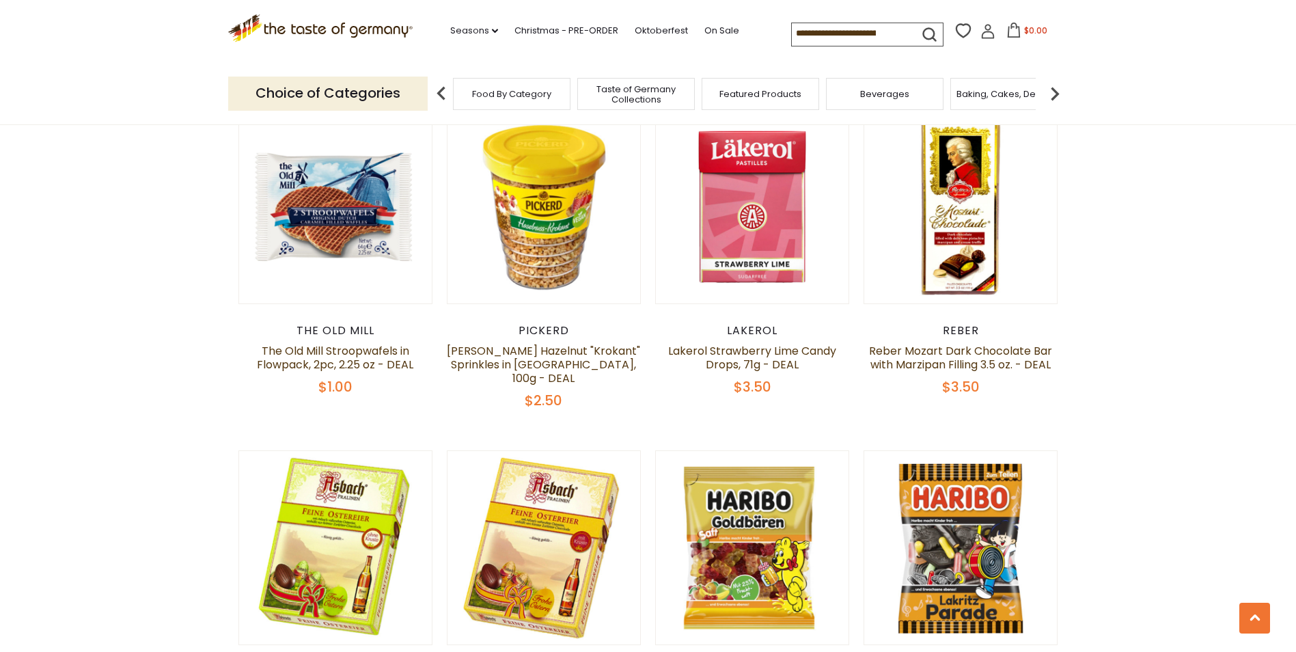  What do you see at coordinates (661, 31) in the screenshot?
I see `a: Oktoberfest` at bounding box center [661, 31].